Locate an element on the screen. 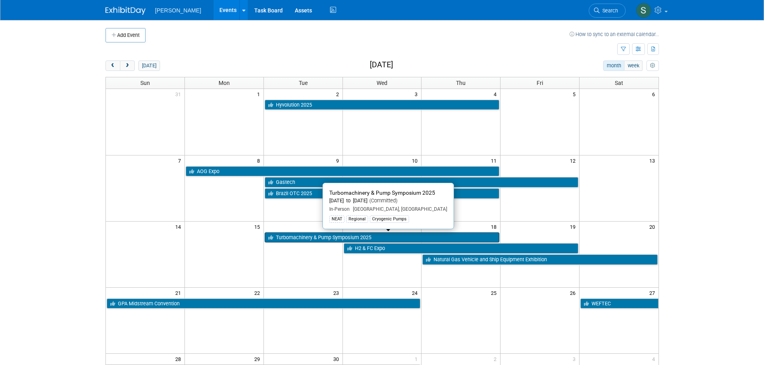 Image resolution: width=764 pixels, height=365 pixels. span: 26 is located at coordinates (574, 293).